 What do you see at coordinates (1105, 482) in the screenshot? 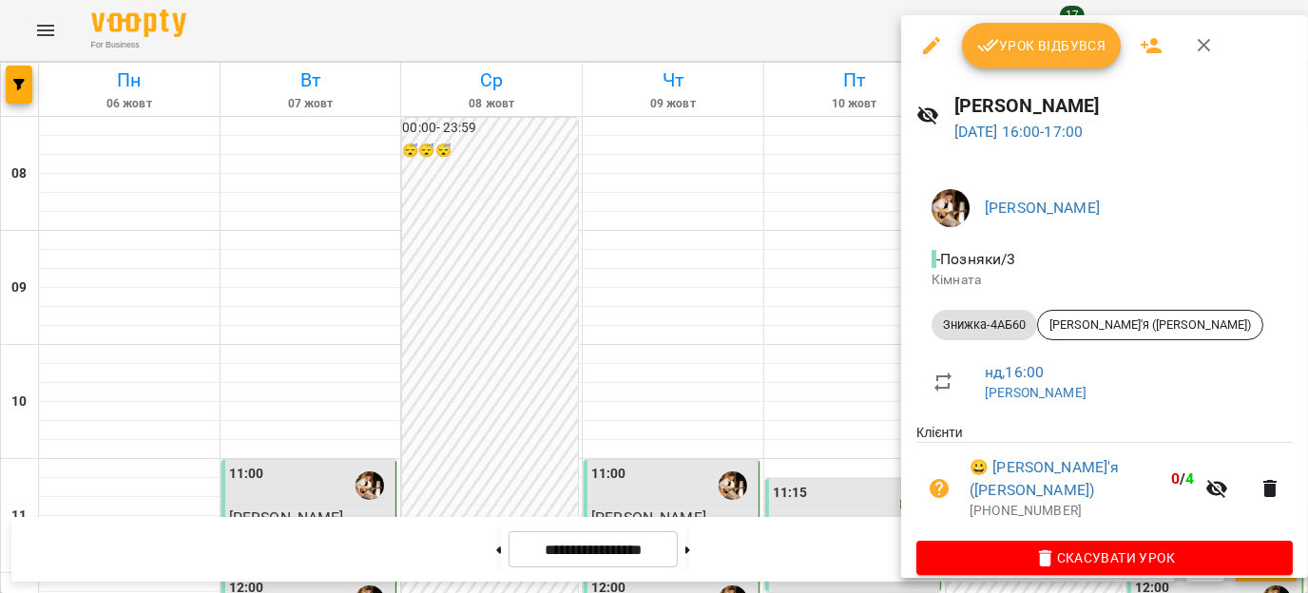
I see `ul: Клієнти` at bounding box center [1105, 482].